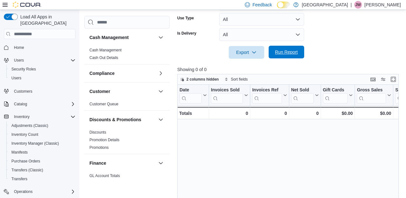 The image size is (406, 198). I want to click on span: Feedback, so click(262, 5).